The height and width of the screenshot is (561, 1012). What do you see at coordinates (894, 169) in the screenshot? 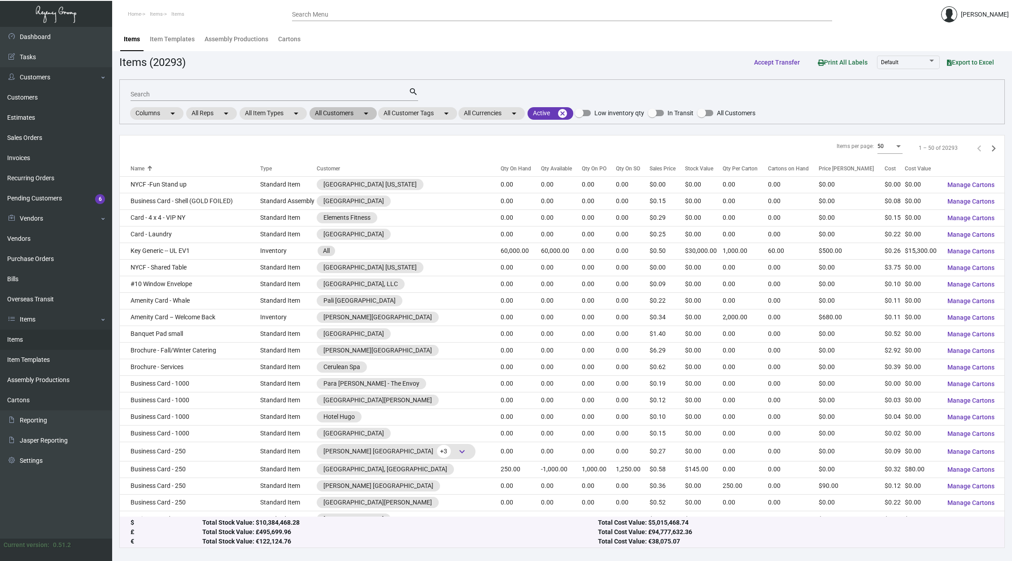
I see `div: Cost` at bounding box center [894, 169].